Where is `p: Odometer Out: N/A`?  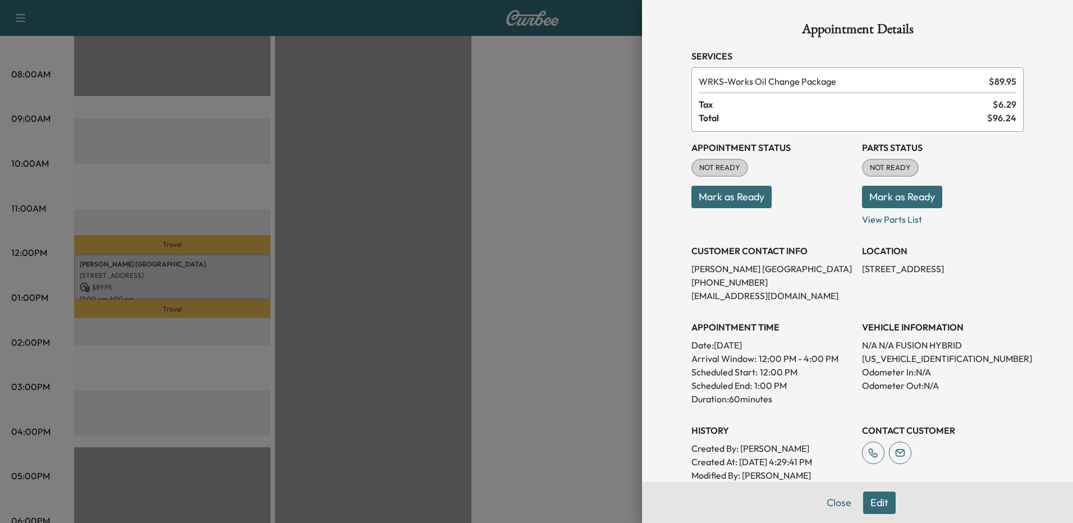
p: Odometer Out: N/A is located at coordinates (943, 385).